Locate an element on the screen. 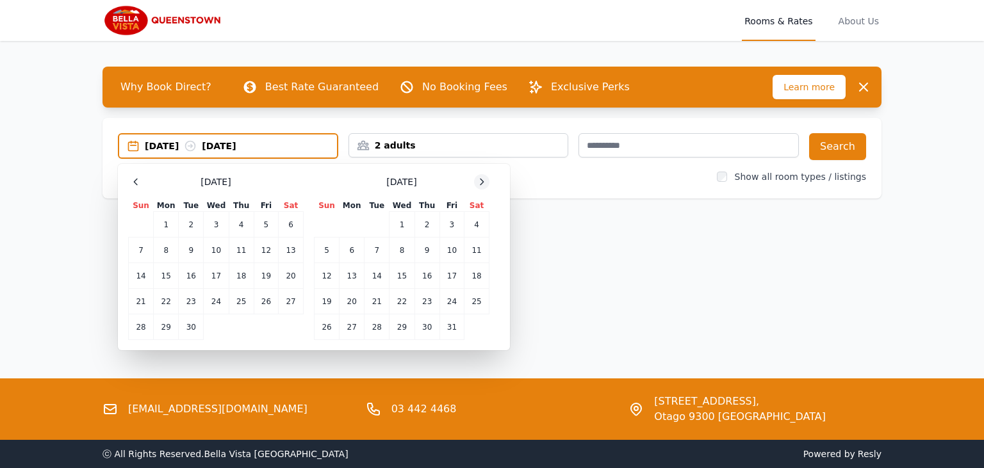 The width and height of the screenshot is (984, 468). span: Learn more is located at coordinates (809, 87).